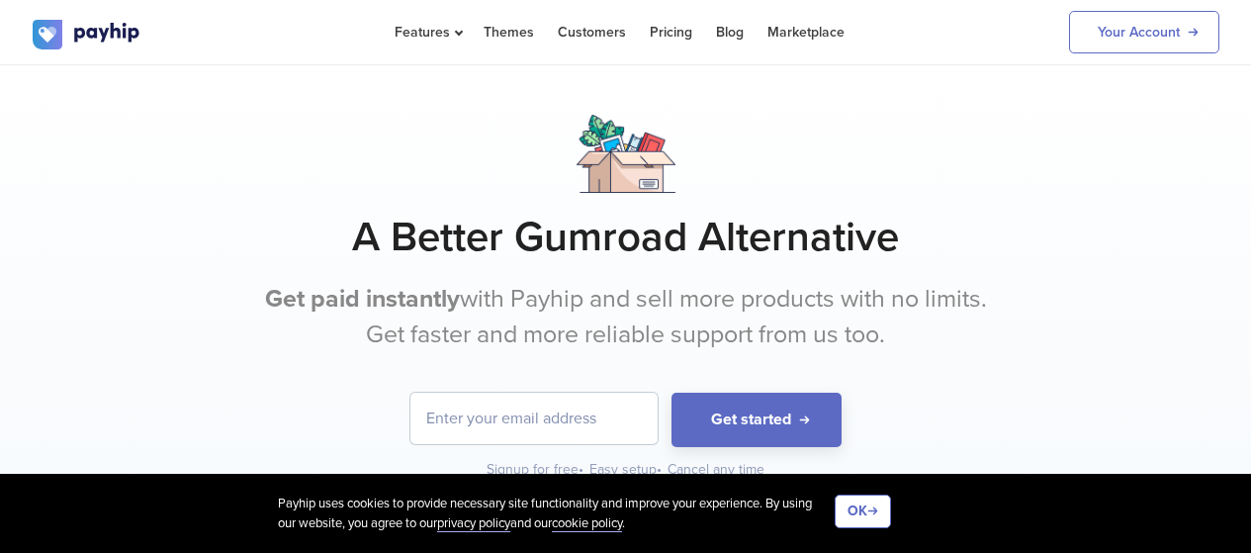  What do you see at coordinates (427, 32) in the screenshot?
I see `span: Features` at bounding box center [427, 32].